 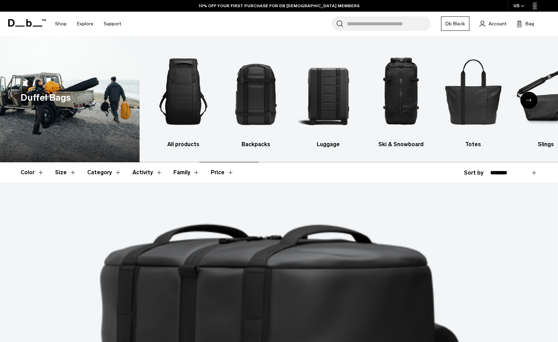 What do you see at coordinates (474, 97) in the screenshot?
I see `a: Db Totes` at bounding box center [474, 97].